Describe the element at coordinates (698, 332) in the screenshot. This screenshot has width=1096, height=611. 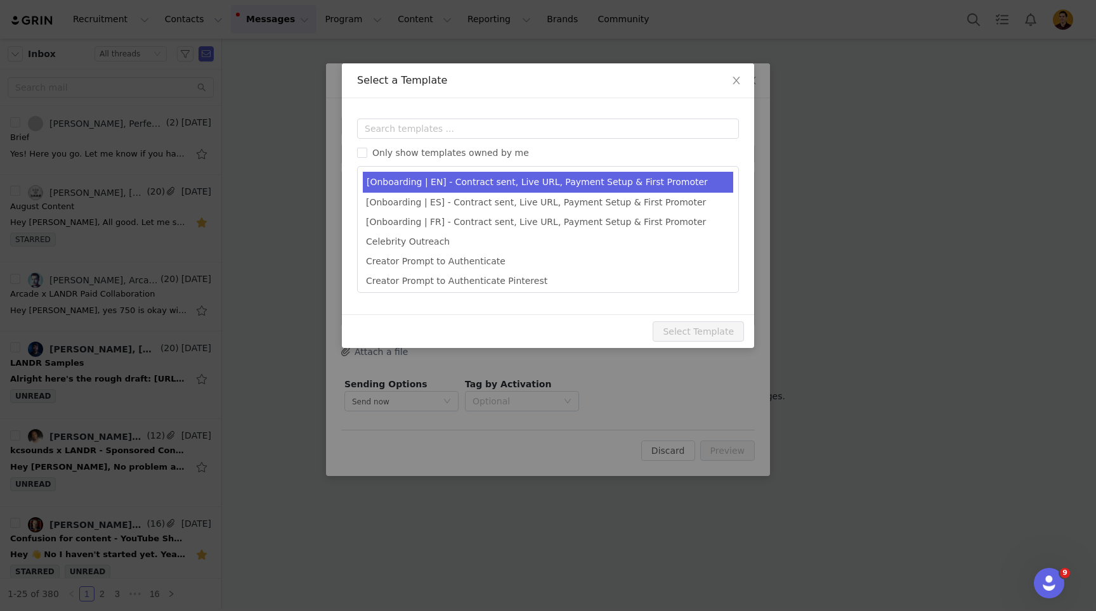
I see `button: Select Template` at that location.